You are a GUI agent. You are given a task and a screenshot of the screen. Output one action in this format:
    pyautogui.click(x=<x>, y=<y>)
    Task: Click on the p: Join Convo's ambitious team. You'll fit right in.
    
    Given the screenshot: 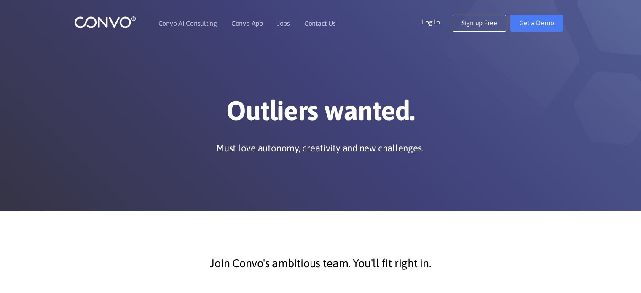 What is the action you would take?
    pyautogui.click(x=321, y=263)
    